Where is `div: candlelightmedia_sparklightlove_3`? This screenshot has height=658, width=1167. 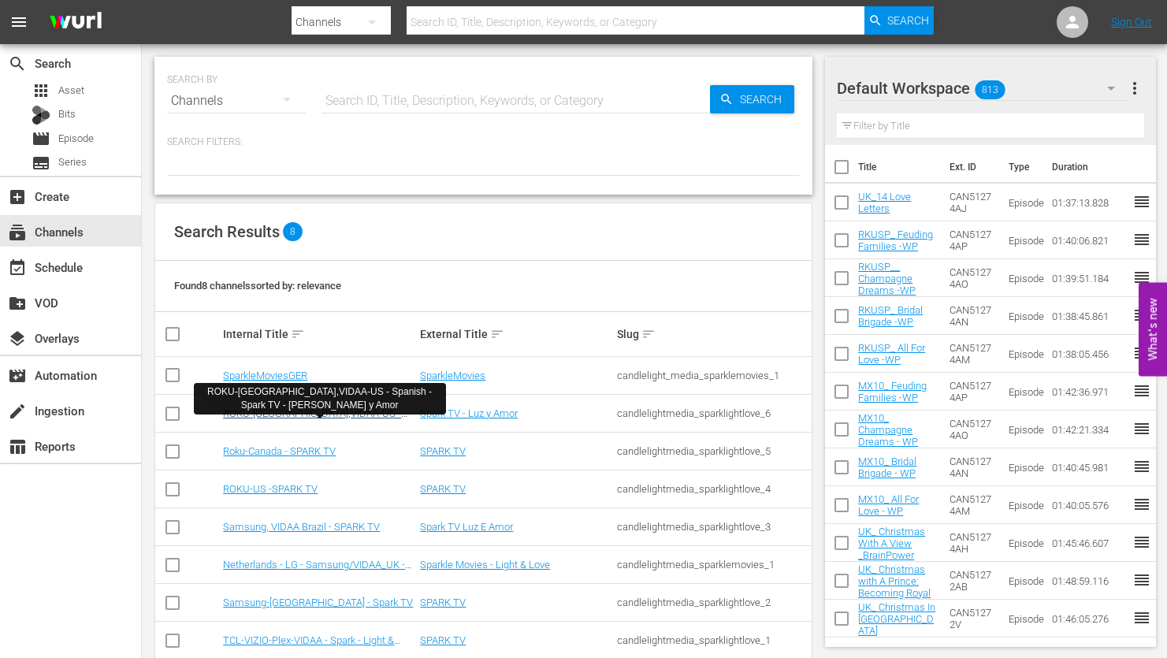 div: candlelightmedia_sparklightlove_3 is located at coordinates (713, 527).